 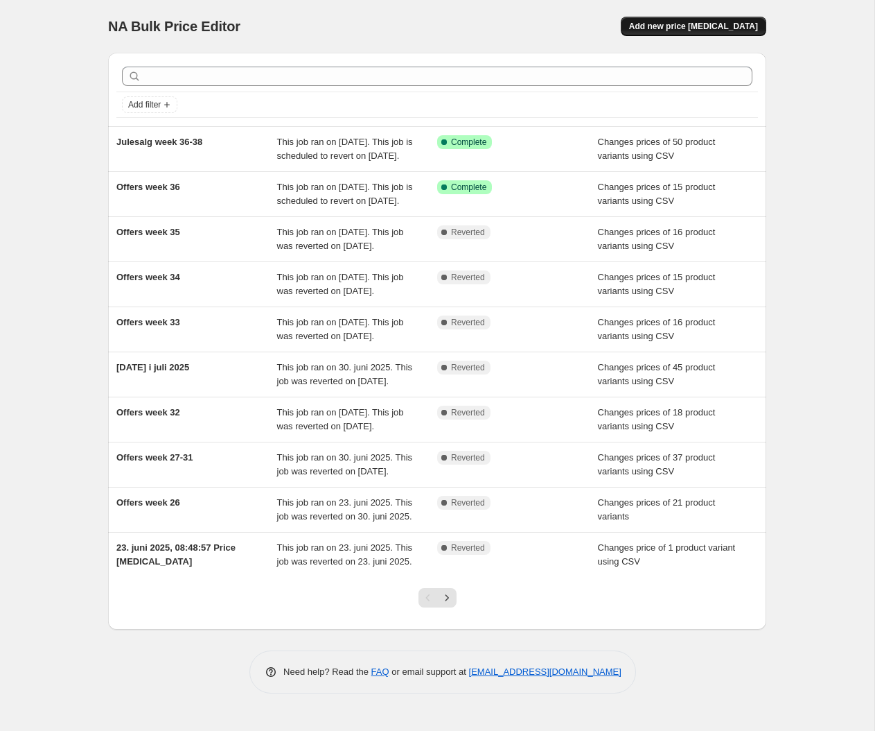 I want to click on span: Changes prices of 21 product variants, so click(x=657, y=509).